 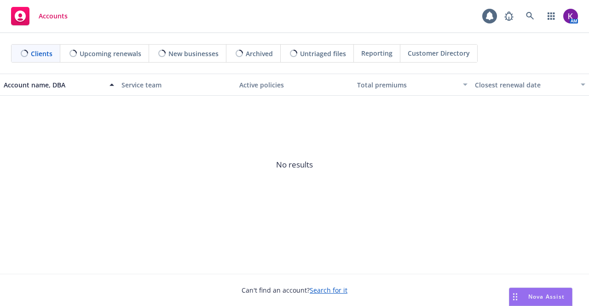 What do you see at coordinates (259, 53) in the screenshot?
I see `span: Archived` at bounding box center [259, 53].